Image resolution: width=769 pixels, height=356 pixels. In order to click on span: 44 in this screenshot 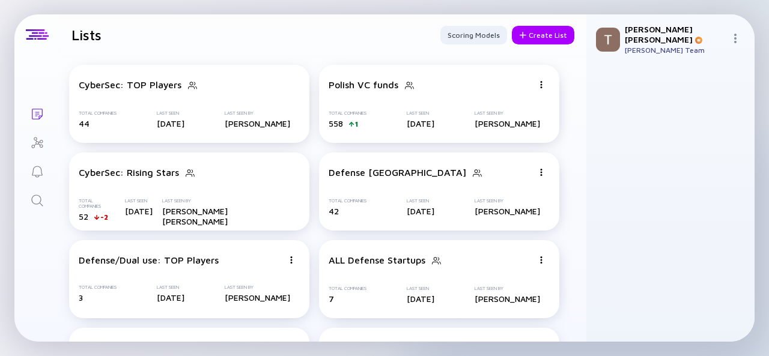, I will do `click(84, 123)`.